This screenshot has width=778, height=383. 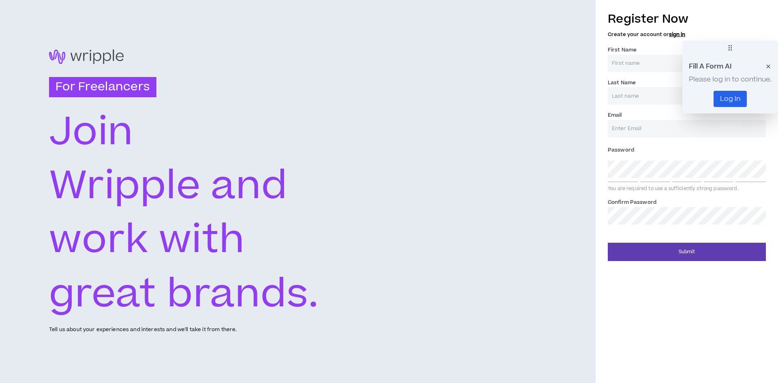 I want to click on a: sign in, so click(x=677, y=34).